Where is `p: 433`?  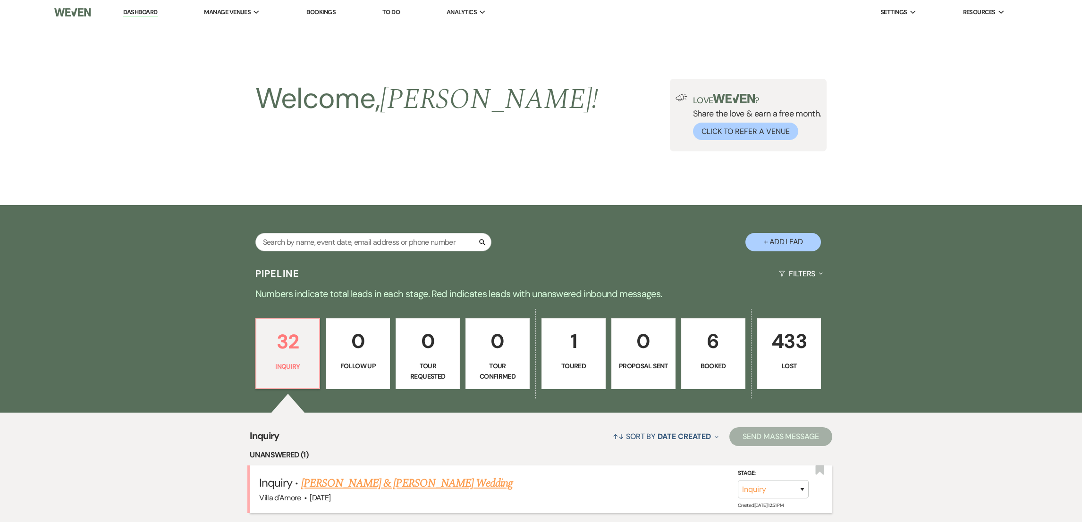 p: 433 is located at coordinates (789, 341).